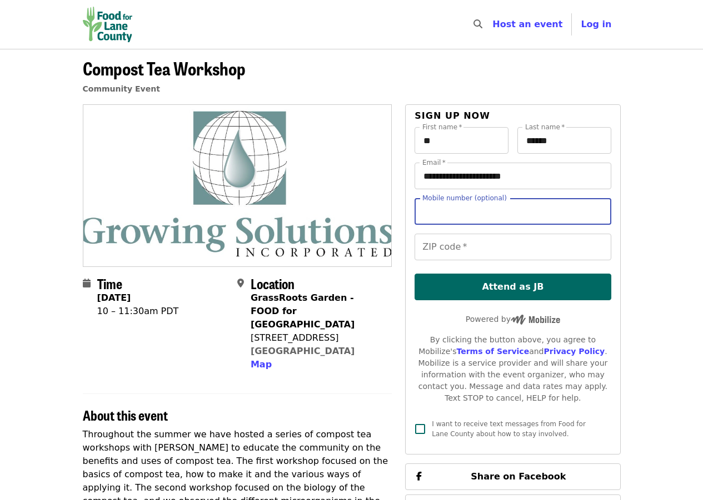 The height and width of the screenshot is (500, 703). I want to click on span: Location, so click(272, 283).